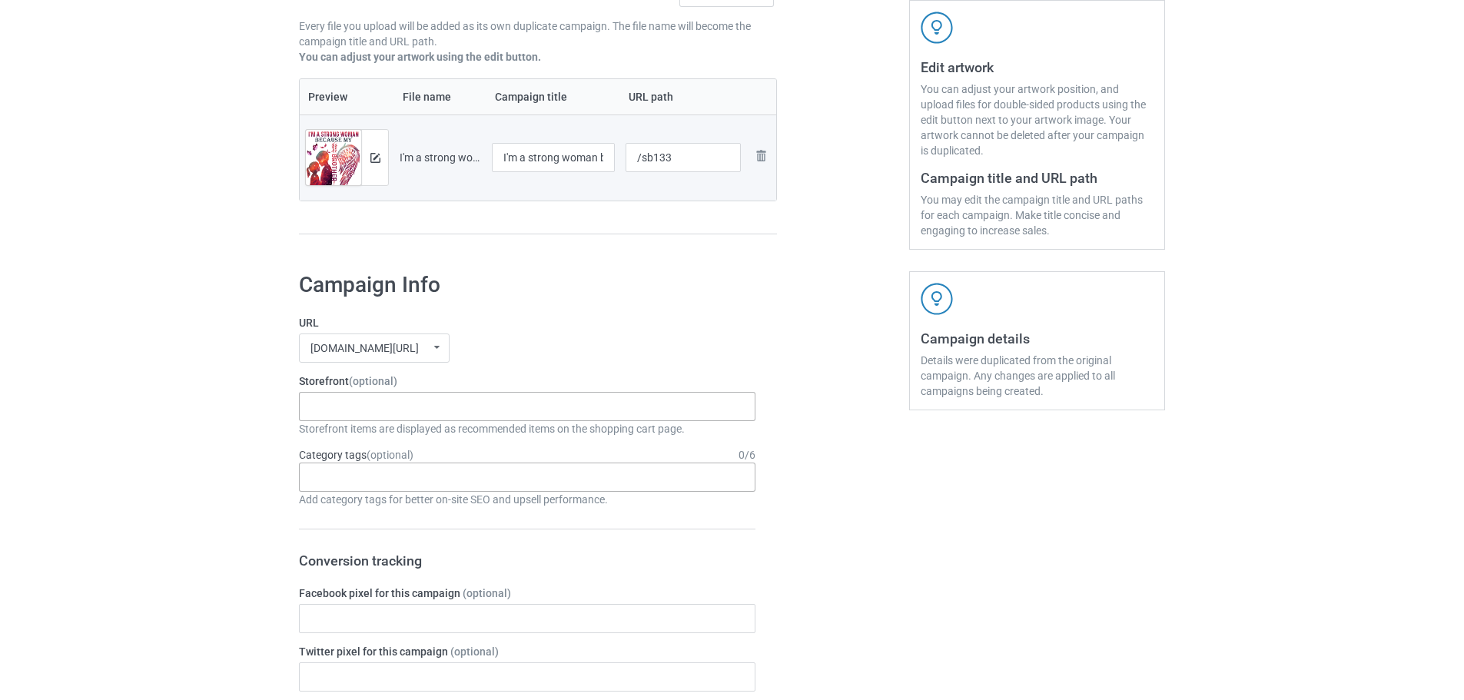 The width and height of the screenshot is (1464, 700). What do you see at coordinates (747, 455) in the screenshot?
I see `div: 0 / 6` at bounding box center [747, 455].